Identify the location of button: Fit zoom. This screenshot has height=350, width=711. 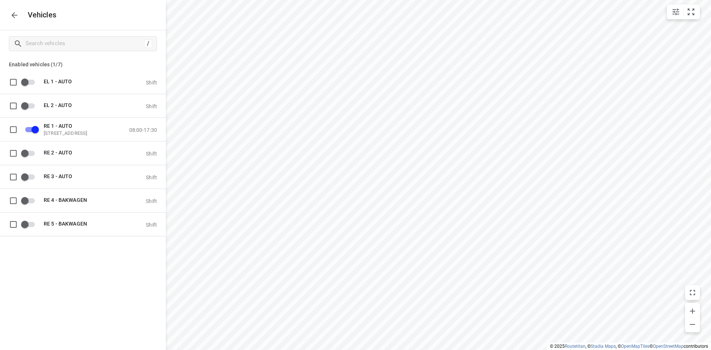
(691, 12).